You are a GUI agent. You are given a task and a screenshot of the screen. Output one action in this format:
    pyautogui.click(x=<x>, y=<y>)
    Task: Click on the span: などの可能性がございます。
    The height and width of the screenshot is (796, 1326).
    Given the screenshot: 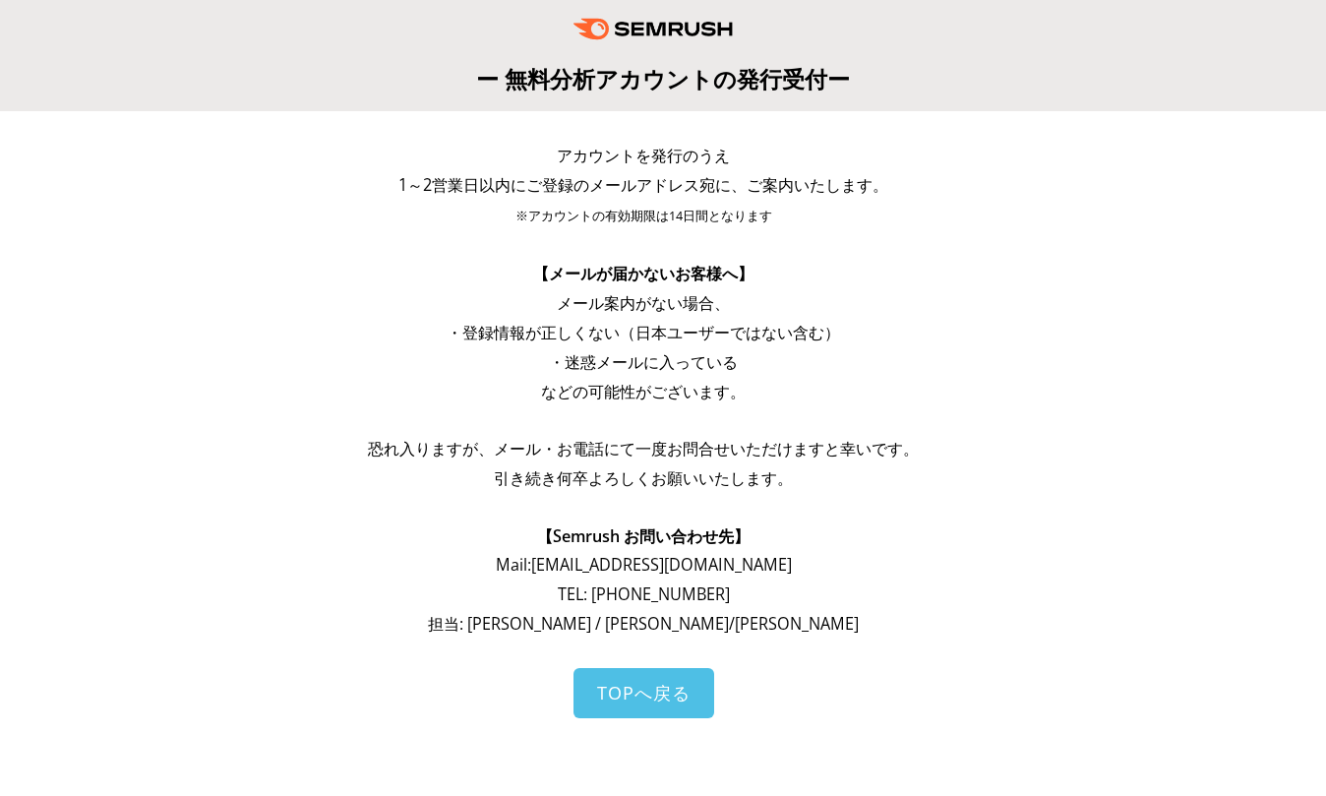 What is the action you would take?
    pyautogui.click(x=643, y=392)
    